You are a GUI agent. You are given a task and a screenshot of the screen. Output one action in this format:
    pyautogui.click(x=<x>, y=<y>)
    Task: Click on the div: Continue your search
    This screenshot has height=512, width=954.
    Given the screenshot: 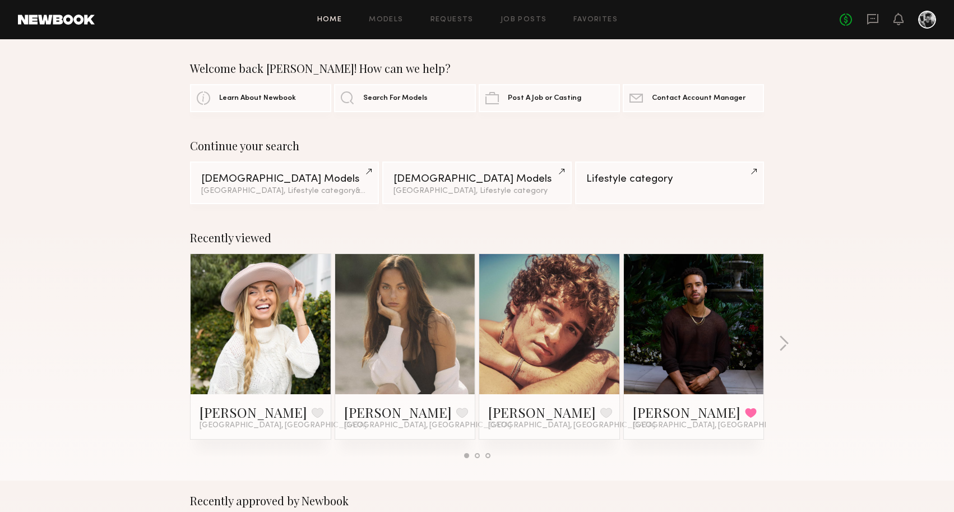 What is the action you would take?
    pyautogui.click(x=477, y=146)
    